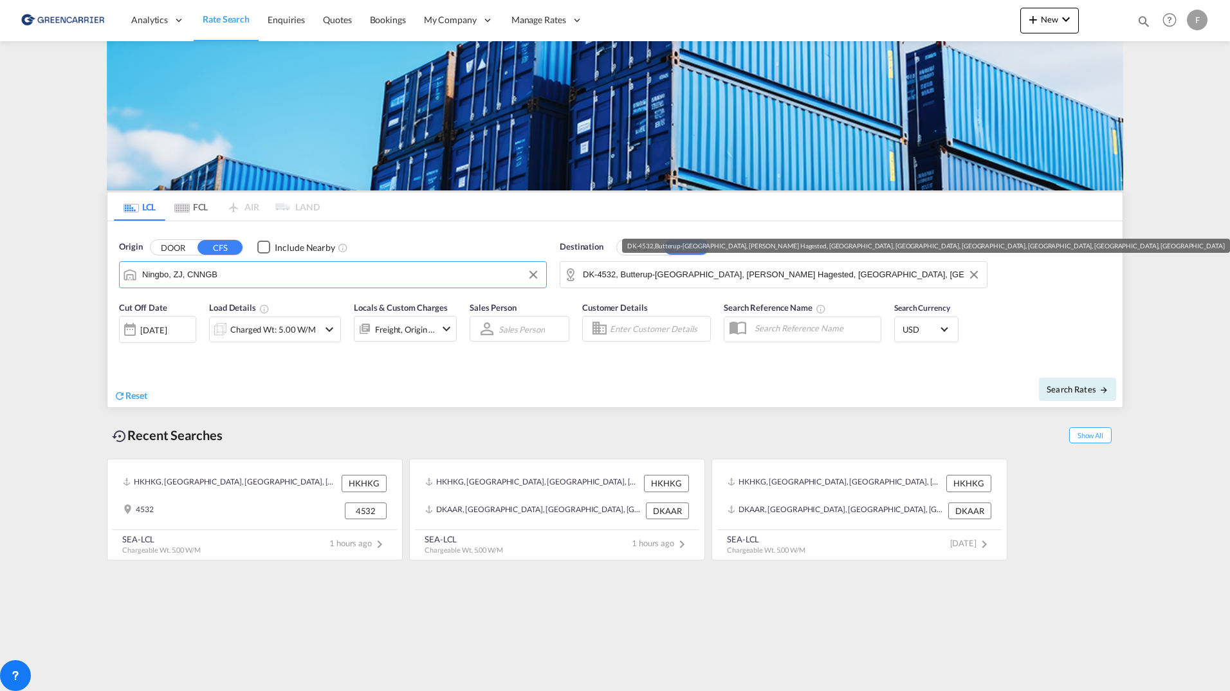 Image resolution: width=1230 pixels, height=691 pixels. I want to click on button: icon-plus 400-fgNewicon-chevron-down, so click(1049, 21).